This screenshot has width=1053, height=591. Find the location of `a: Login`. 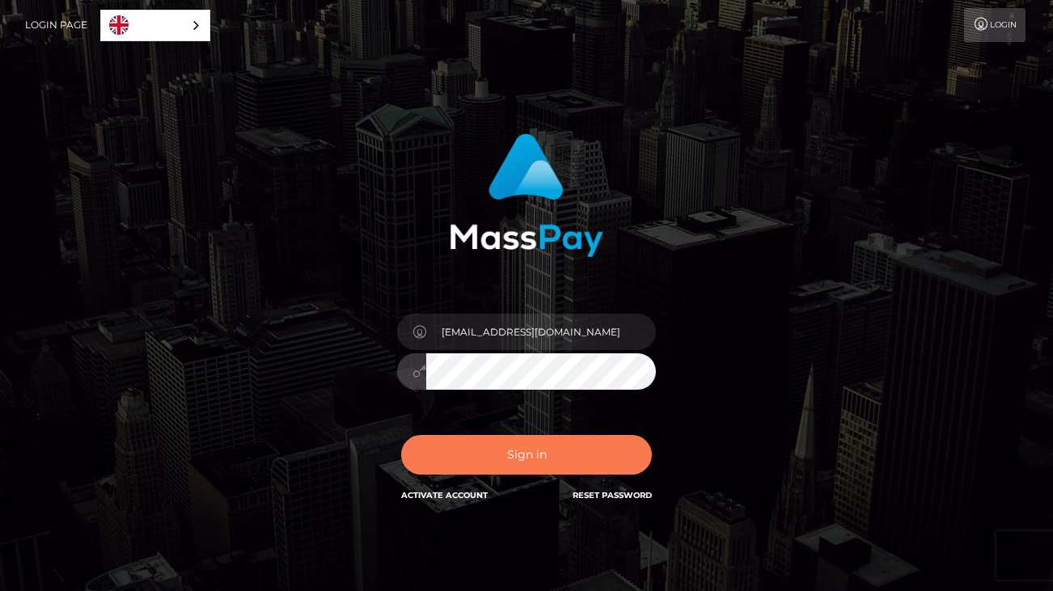

a: Login is located at coordinates (994, 25).